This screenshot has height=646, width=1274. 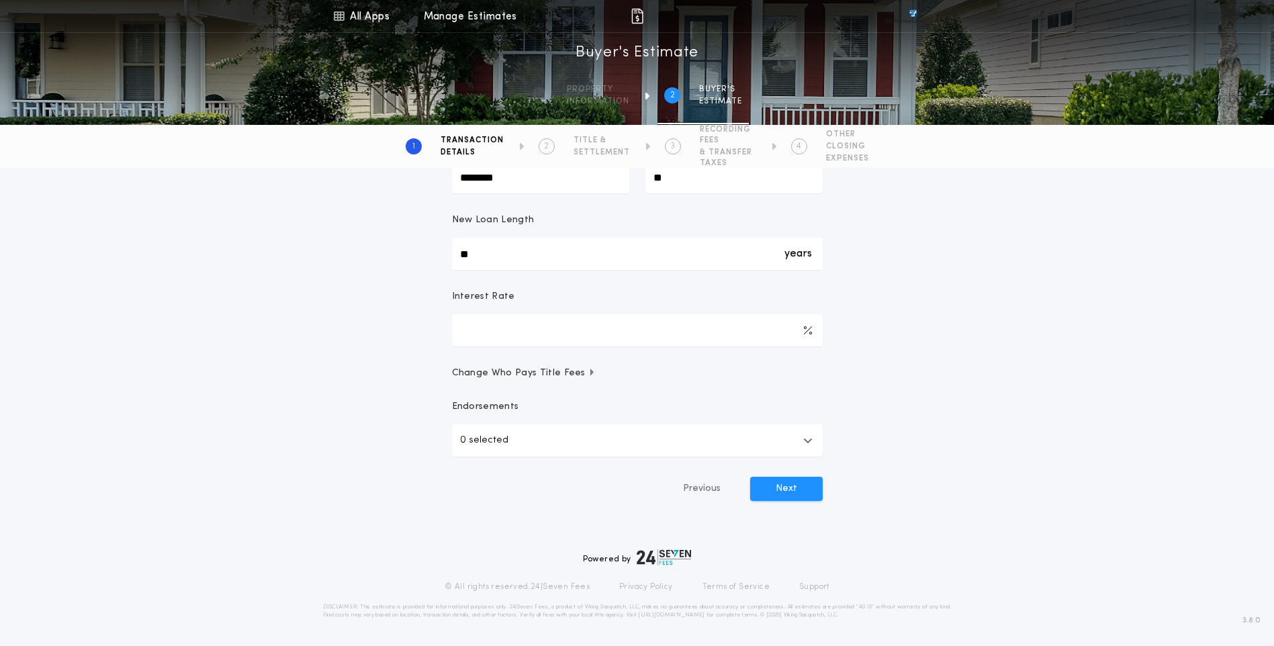 What do you see at coordinates (472, 152) in the screenshot?
I see `span: DETAILS` at bounding box center [472, 152].